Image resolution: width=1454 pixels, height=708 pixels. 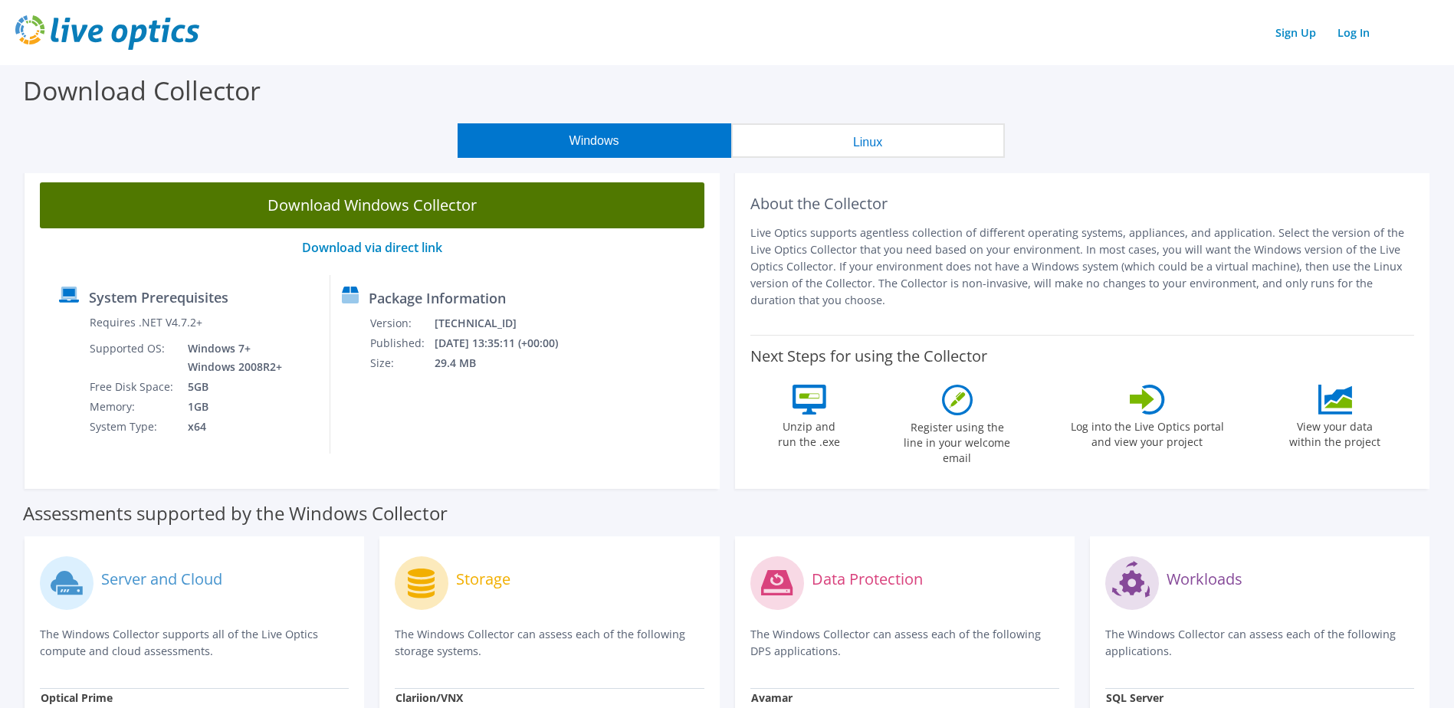 I want to click on p: Live Optics supports agentless collection of different operating systems, appliances, and applica..., so click(x=1082, y=267).